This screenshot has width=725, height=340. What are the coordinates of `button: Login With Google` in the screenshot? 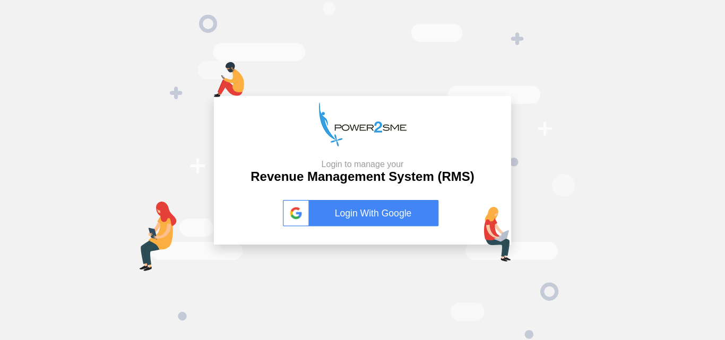 It's located at (363, 213).